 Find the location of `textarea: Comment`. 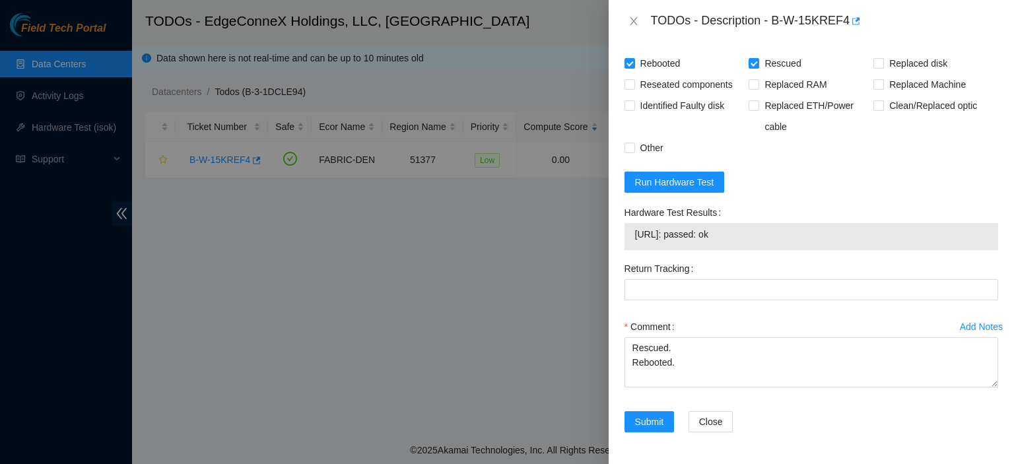

textarea: Comment is located at coordinates (812, 363).